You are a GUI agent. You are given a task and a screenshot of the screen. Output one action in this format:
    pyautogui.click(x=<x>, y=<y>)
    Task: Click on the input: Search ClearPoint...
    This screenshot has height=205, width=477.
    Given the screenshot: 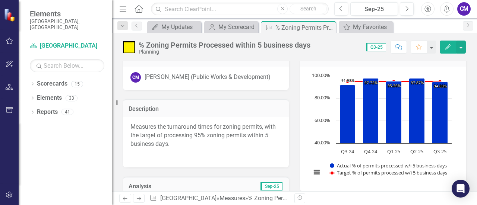 What is the action you would take?
    pyautogui.click(x=240, y=9)
    